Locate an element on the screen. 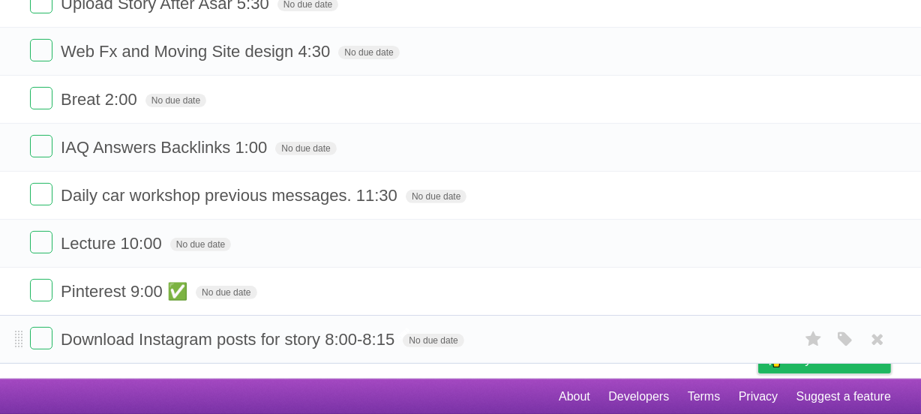 The image size is (921, 414). a: Privacy is located at coordinates (758, 397).